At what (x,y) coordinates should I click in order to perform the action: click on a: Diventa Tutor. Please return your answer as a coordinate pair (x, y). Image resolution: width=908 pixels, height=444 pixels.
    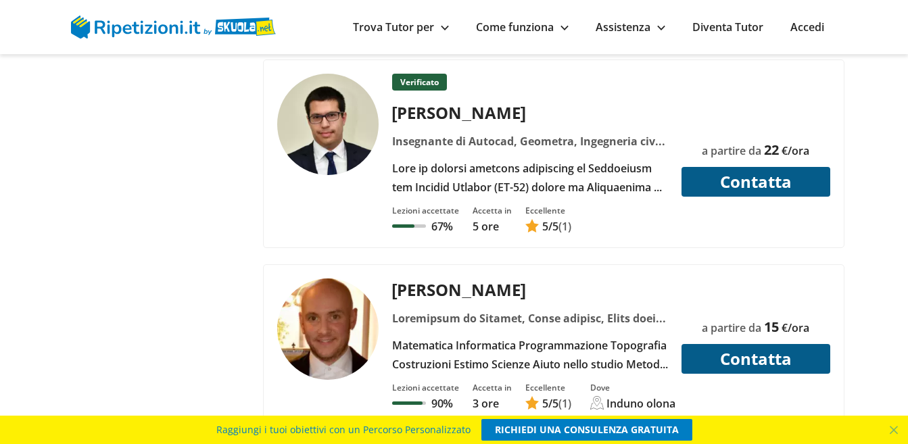
    Looking at the image, I should click on (727, 27).